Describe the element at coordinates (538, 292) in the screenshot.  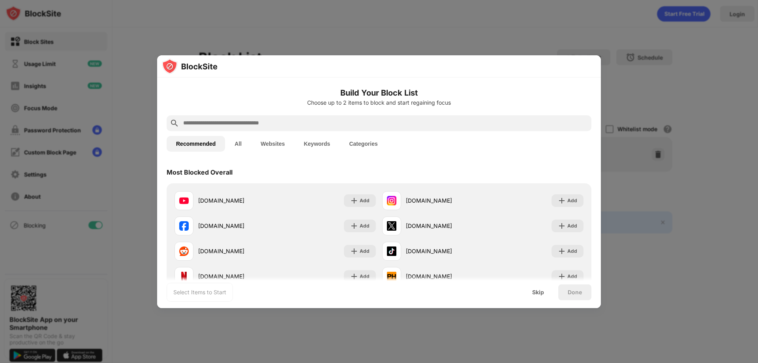
I see `div: Skip` at that location.